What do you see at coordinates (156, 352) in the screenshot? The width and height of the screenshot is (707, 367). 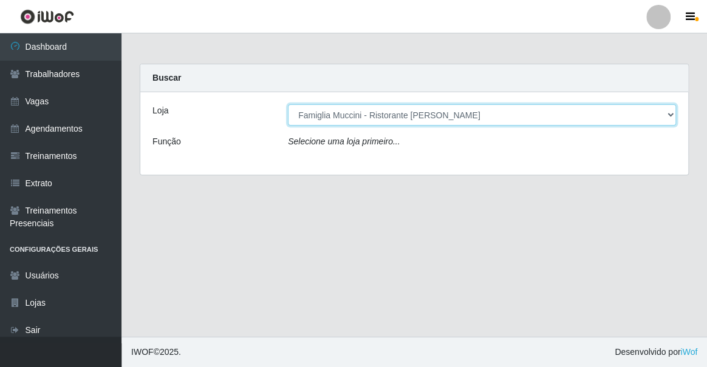 I see `span: © 2025 .` at bounding box center [156, 352].